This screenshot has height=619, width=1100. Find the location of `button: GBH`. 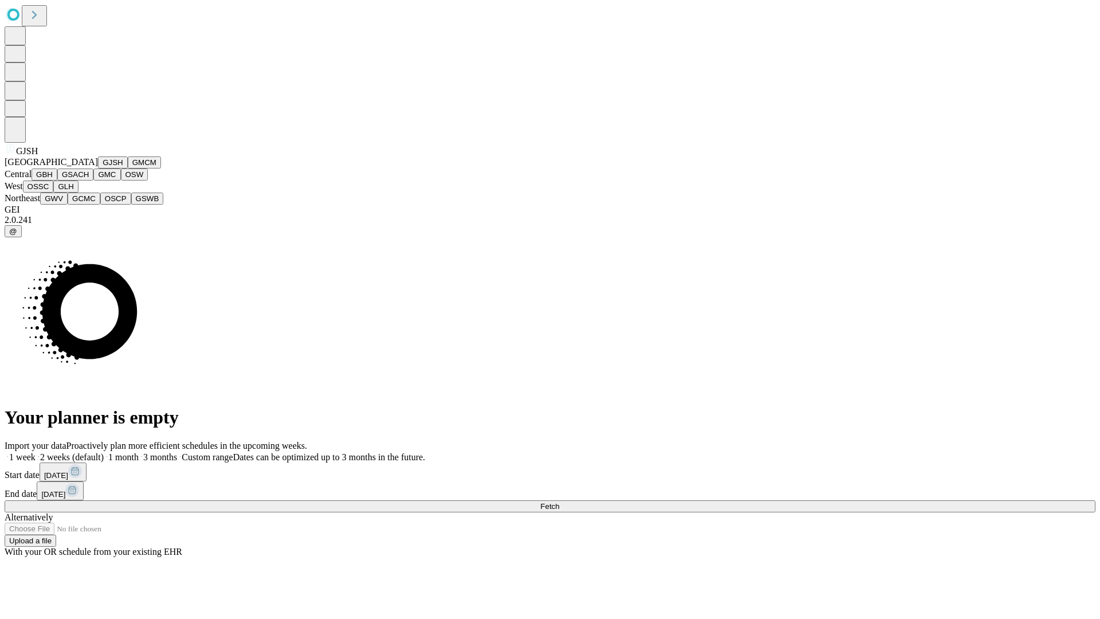

button: GBH is located at coordinates (44, 174).